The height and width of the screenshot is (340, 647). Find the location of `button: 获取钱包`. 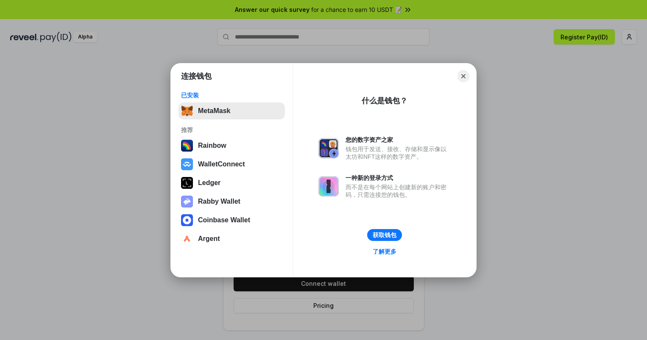

button: 获取钱包 is located at coordinates (384, 235).